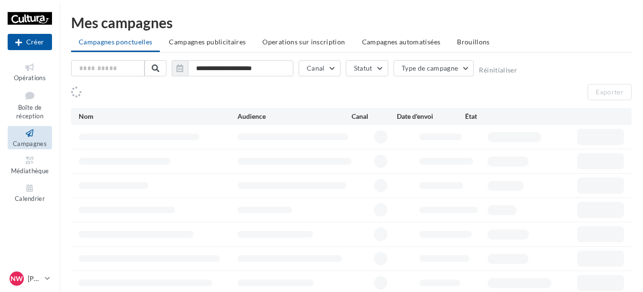 This screenshot has width=643, height=292. I want to click on a: Médiathèque, so click(30, 165).